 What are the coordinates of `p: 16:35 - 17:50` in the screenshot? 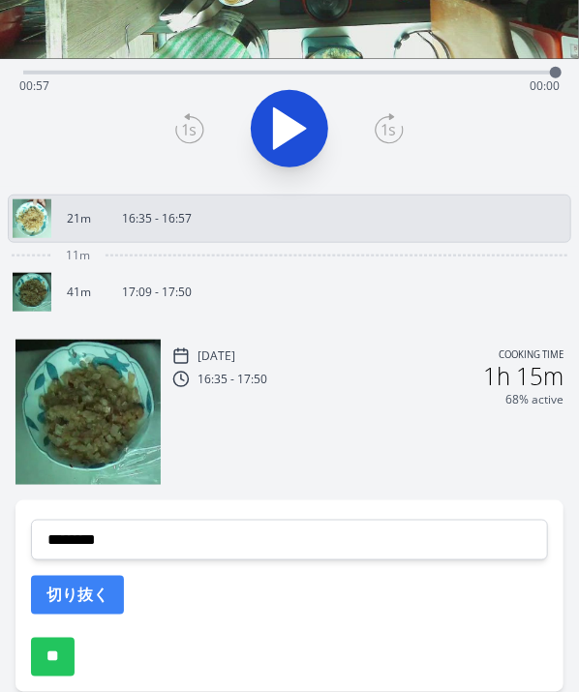 It's located at (232, 379).